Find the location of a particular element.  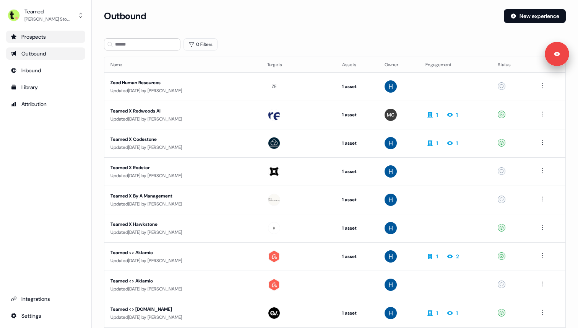

div: Inbound is located at coordinates (45, 70).